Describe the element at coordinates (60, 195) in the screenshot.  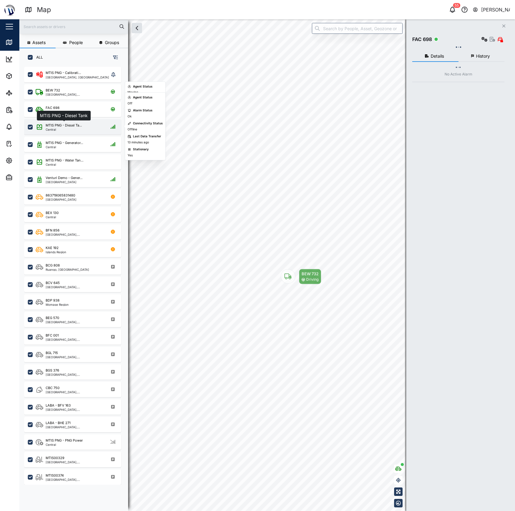
I see `div: 863719065831480` at that location.